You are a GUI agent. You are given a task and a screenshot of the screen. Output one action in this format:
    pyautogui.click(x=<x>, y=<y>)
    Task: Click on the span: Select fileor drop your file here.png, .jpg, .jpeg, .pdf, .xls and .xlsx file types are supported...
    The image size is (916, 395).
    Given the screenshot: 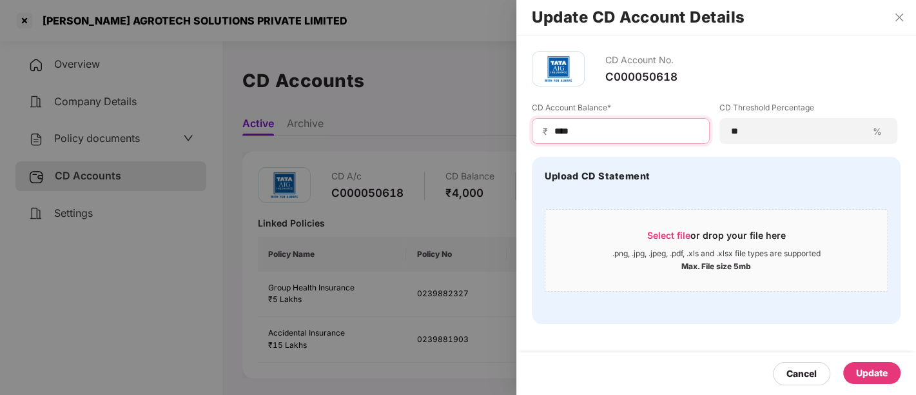 What is the action you would take?
    pyautogui.click(x=716, y=250)
    